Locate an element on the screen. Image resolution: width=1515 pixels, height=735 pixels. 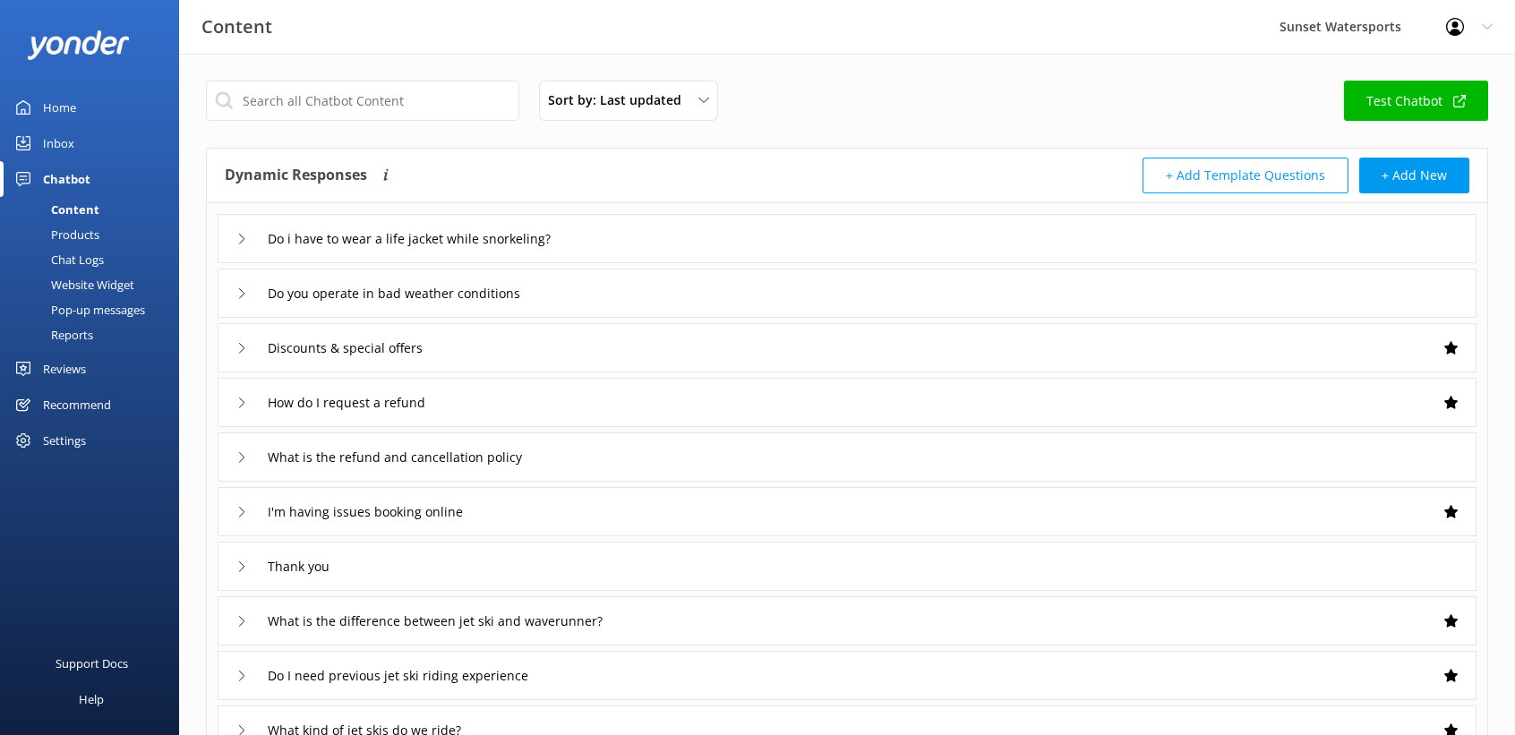
img: yonder-white-logo.png is located at coordinates (78, 45).